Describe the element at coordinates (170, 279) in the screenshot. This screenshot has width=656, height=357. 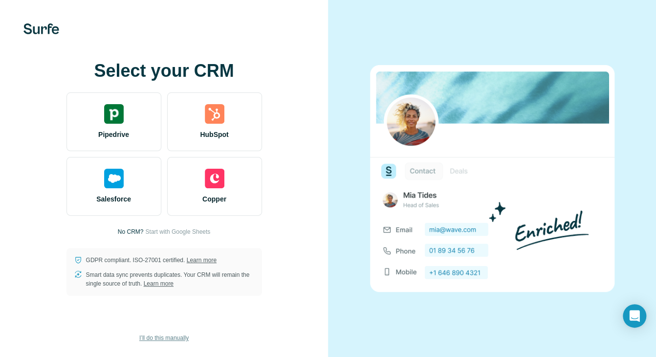
I see `p: Smart data sync prevents duplicates. Your CRM will remain the single source of truth.` at that location.